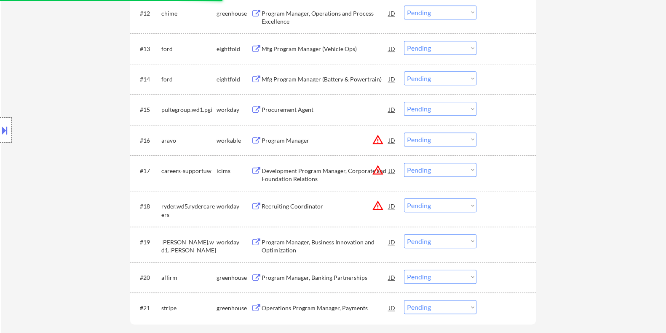 The height and width of the screenshot is (333, 666). I want to click on div: Program Manager, Banking Partnerships, so click(325, 277).